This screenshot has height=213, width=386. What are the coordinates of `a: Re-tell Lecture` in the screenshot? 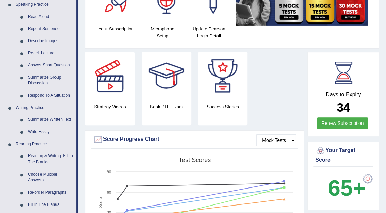 It's located at (50, 53).